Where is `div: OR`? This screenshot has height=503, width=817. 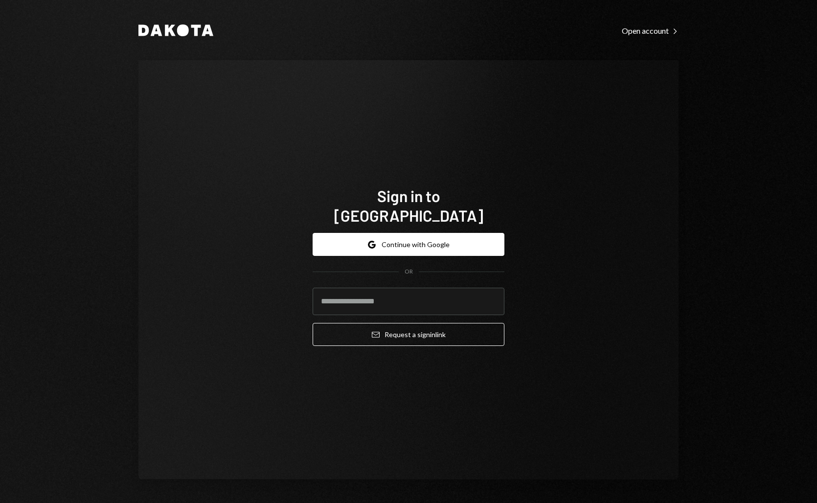
div: OR is located at coordinates (409, 272).